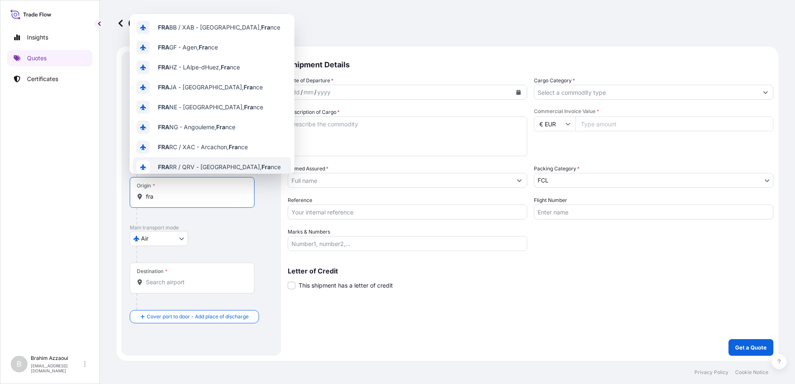  What do you see at coordinates (554, 81) in the screenshot?
I see `label: Cargo Category` at bounding box center [554, 81].